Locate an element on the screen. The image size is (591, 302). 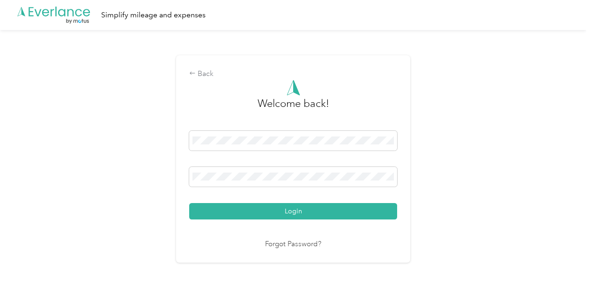
div: Simplify mileage and expenses is located at coordinates (153, 15).